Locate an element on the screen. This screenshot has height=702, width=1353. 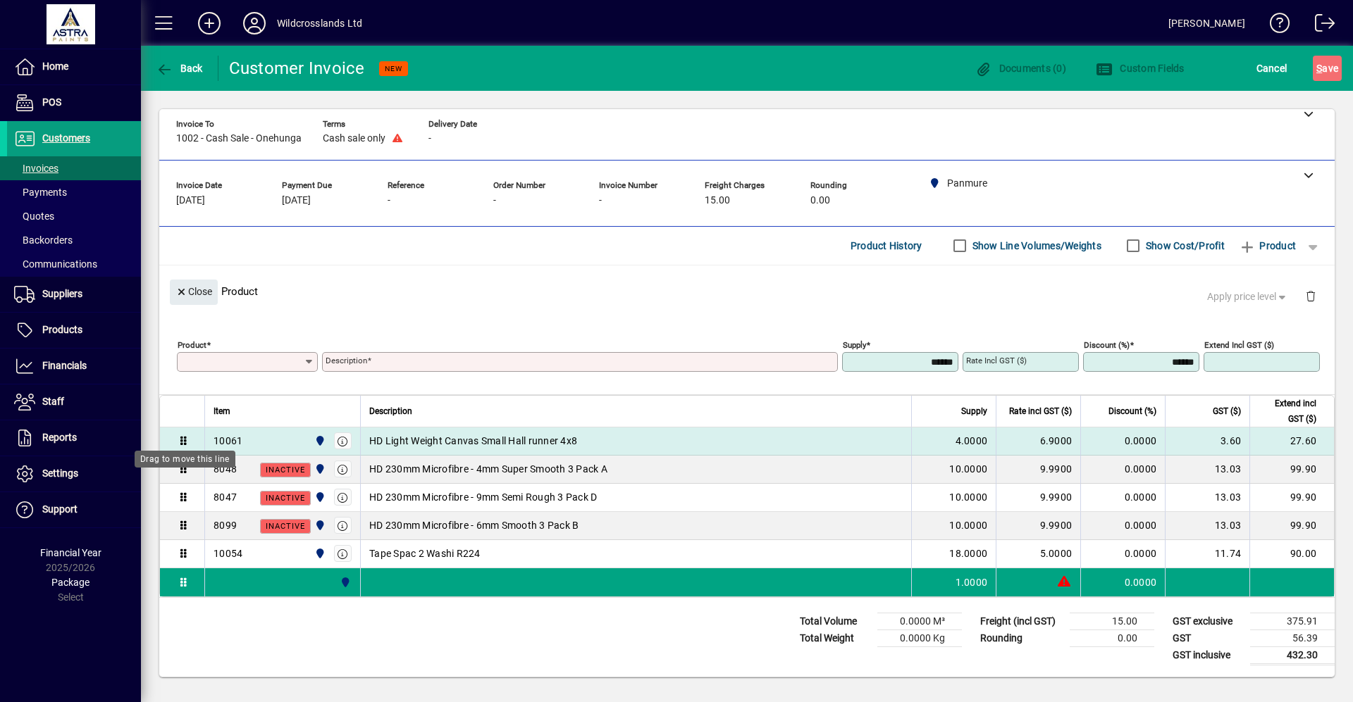
a: Financials is located at coordinates (74, 366).